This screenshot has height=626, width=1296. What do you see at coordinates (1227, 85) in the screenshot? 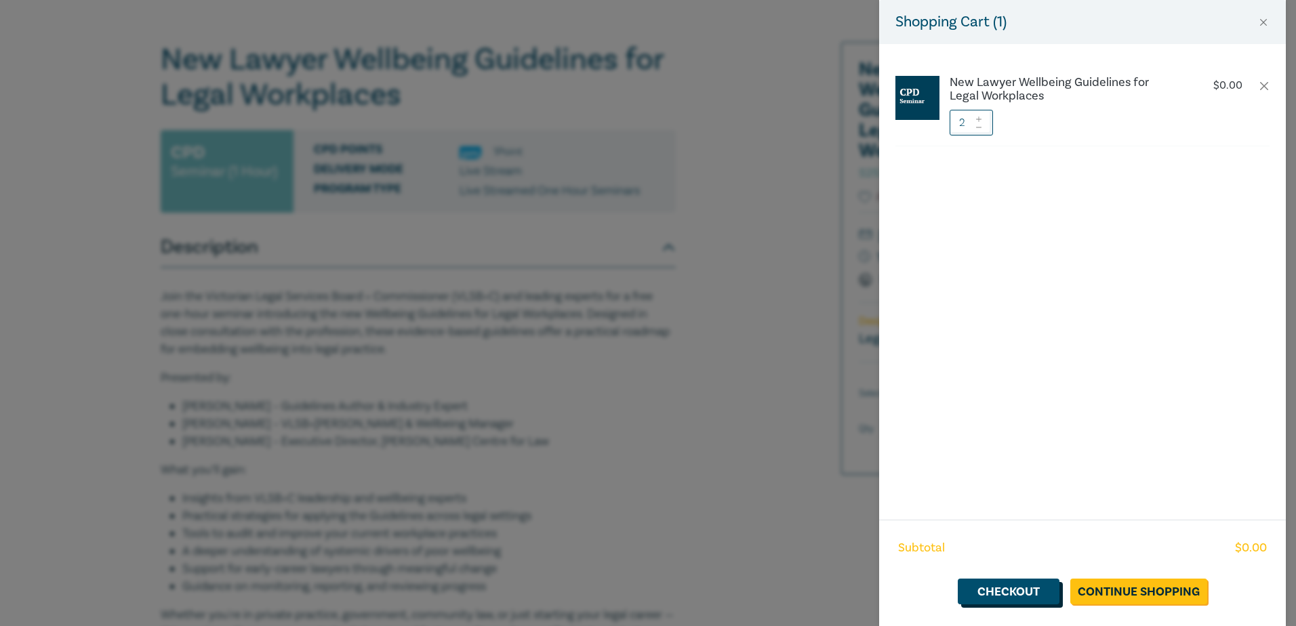
I see `p: $ 0.00` at bounding box center [1227, 85].